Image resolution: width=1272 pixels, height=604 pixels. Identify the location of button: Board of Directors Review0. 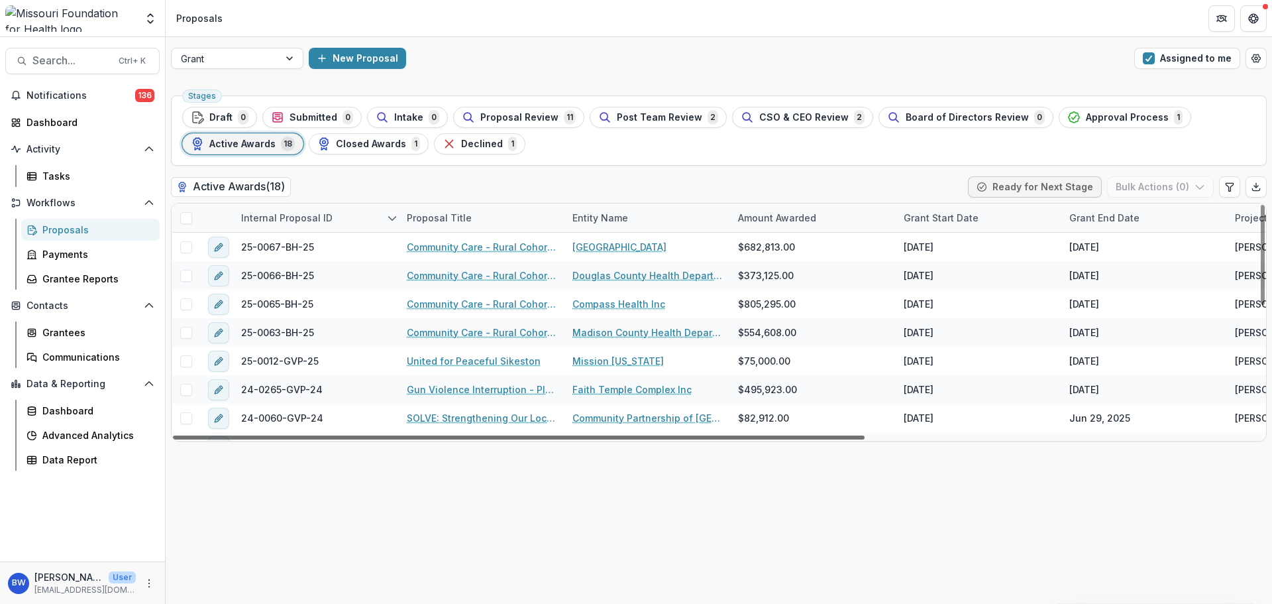
(966, 117).